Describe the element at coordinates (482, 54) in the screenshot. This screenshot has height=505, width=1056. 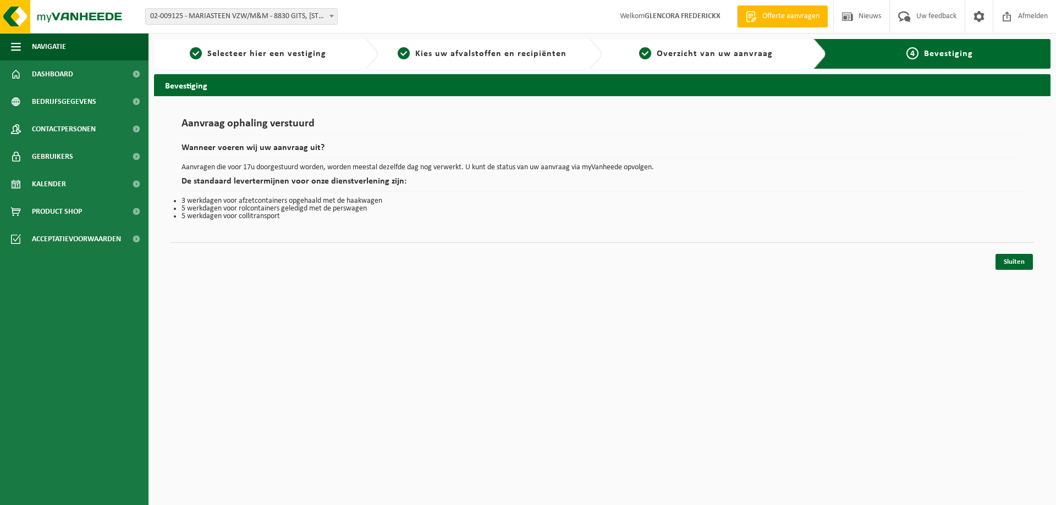
I see `a: 2Kies uw afvalstoffen en recipiënten` at that location.